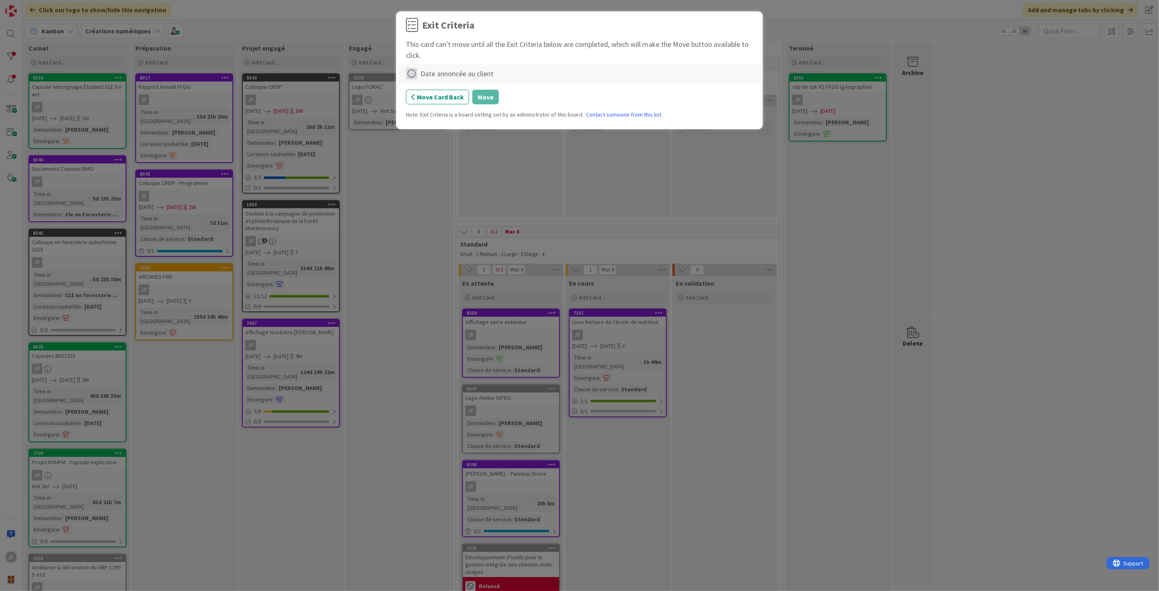  What do you see at coordinates (624, 114) in the screenshot?
I see `a: Contact someone from this list.` at bounding box center [624, 114].